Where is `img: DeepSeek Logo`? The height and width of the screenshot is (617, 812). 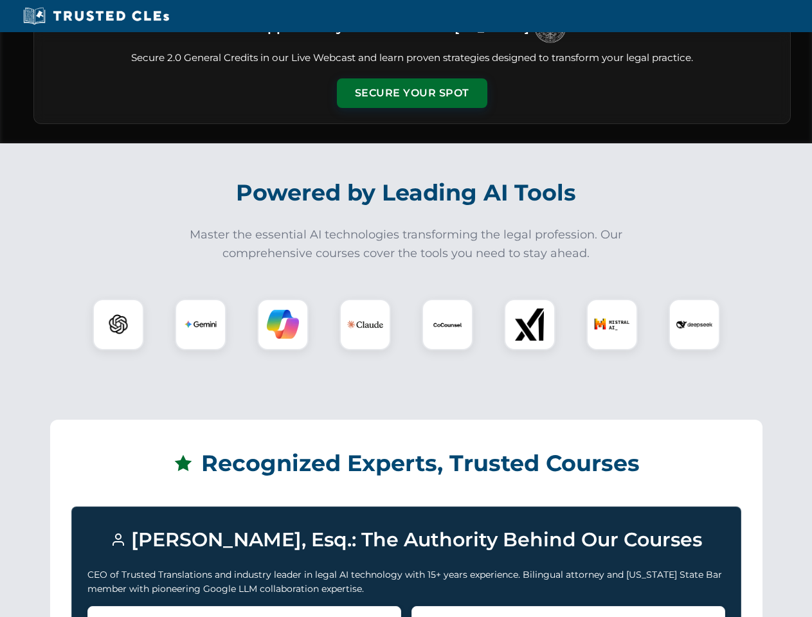
img: DeepSeek Logo is located at coordinates (694, 325).